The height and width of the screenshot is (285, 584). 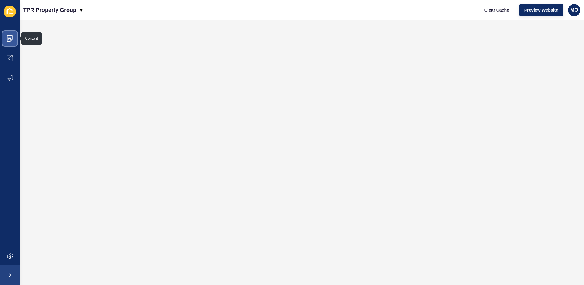 What do you see at coordinates (541, 10) in the screenshot?
I see `button: Preview Website` at bounding box center [541, 10].